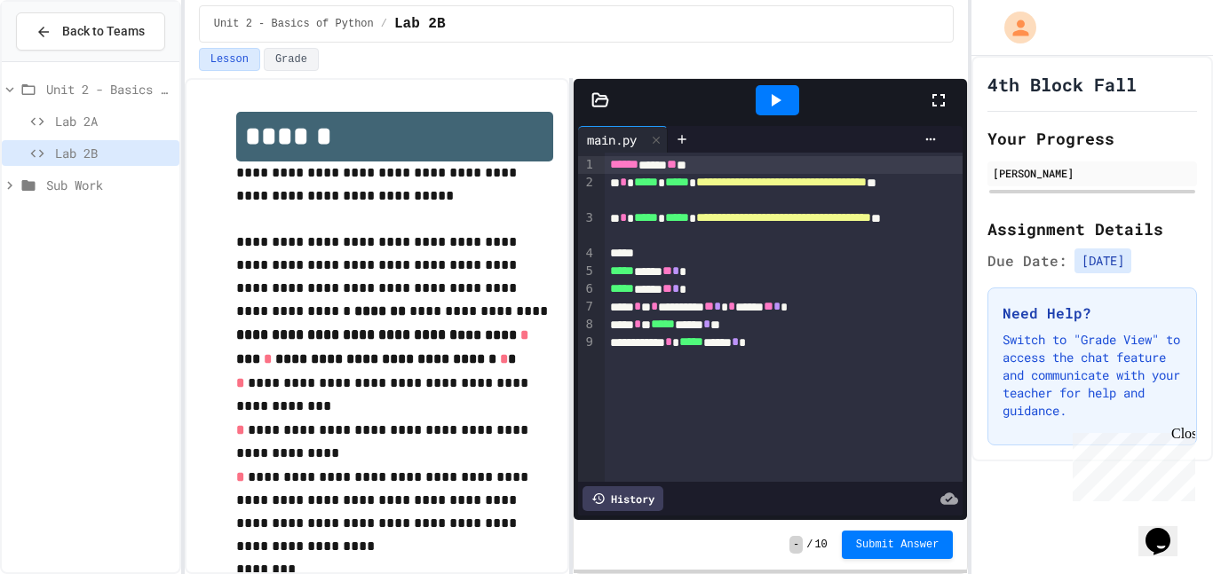 The image size is (1213, 574). What do you see at coordinates (622, 499) in the screenshot?
I see `div: History` at bounding box center [622, 499].